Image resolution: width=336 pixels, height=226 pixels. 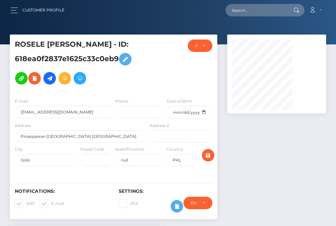 What do you see at coordinates (166, 191) in the screenshot?
I see `h6: Settings:` at bounding box center [166, 191].